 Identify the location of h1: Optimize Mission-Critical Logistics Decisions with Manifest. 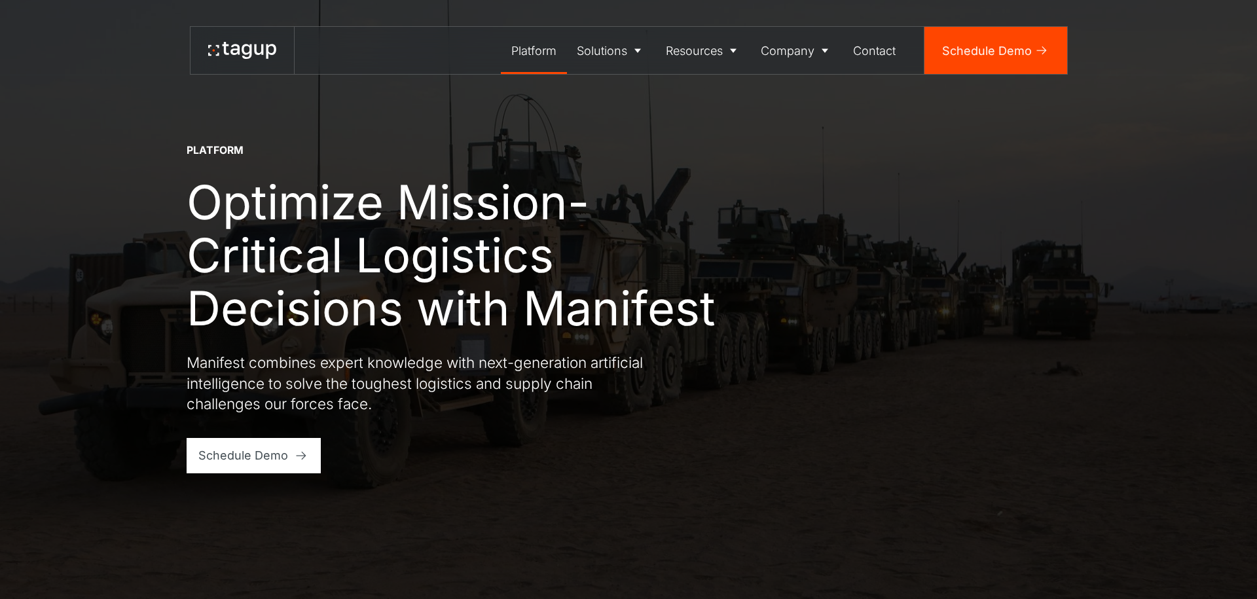
(462, 255).